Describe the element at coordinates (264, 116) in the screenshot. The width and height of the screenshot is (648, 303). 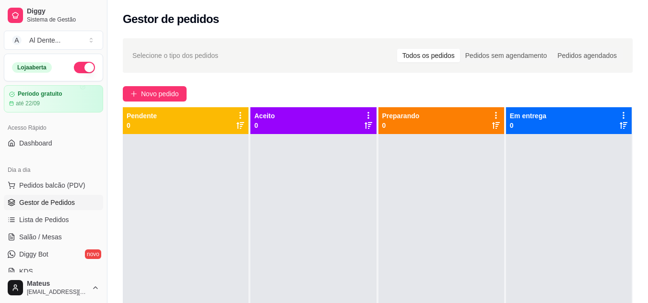
I see `p: Aceito` at that location.